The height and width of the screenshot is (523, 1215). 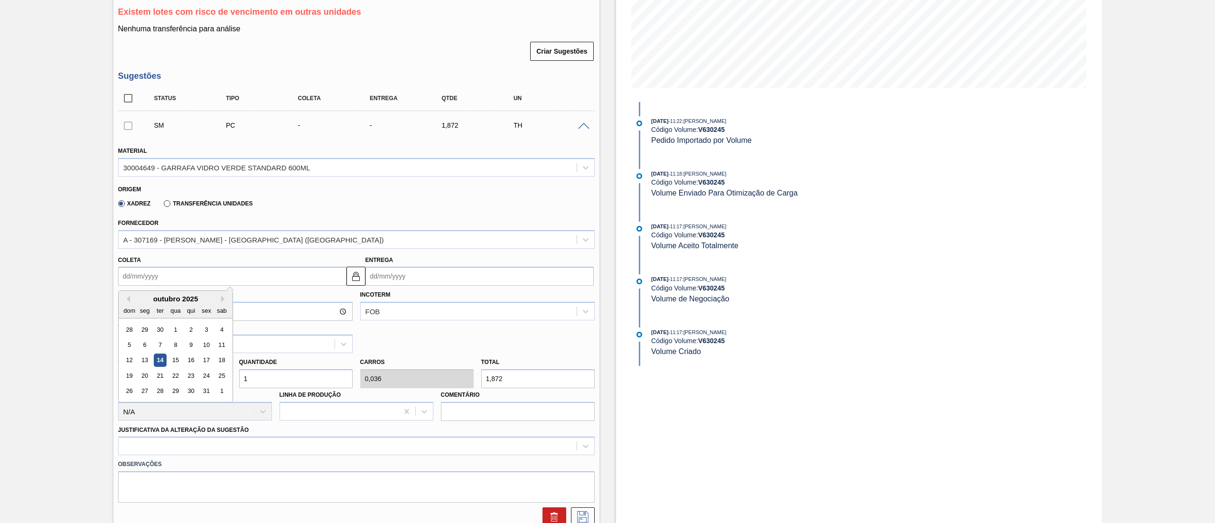 What do you see at coordinates (159, 329) in the screenshot?
I see `div: Choose terça-feira, 30 de setembro de 2025` at bounding box center [159, 329].